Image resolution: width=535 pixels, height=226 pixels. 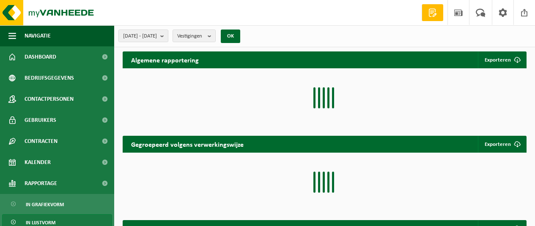 I want to click on a: Exporteren, so click(x=501, y=145).